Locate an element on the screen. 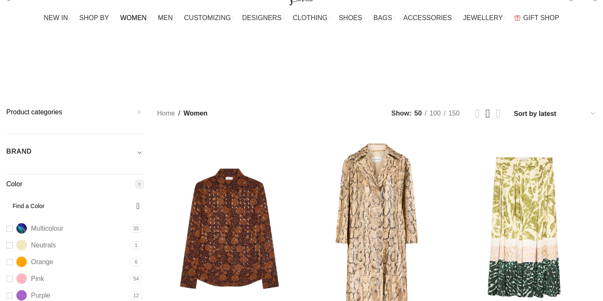  span: Clothing is located at coordinates (234, 72).